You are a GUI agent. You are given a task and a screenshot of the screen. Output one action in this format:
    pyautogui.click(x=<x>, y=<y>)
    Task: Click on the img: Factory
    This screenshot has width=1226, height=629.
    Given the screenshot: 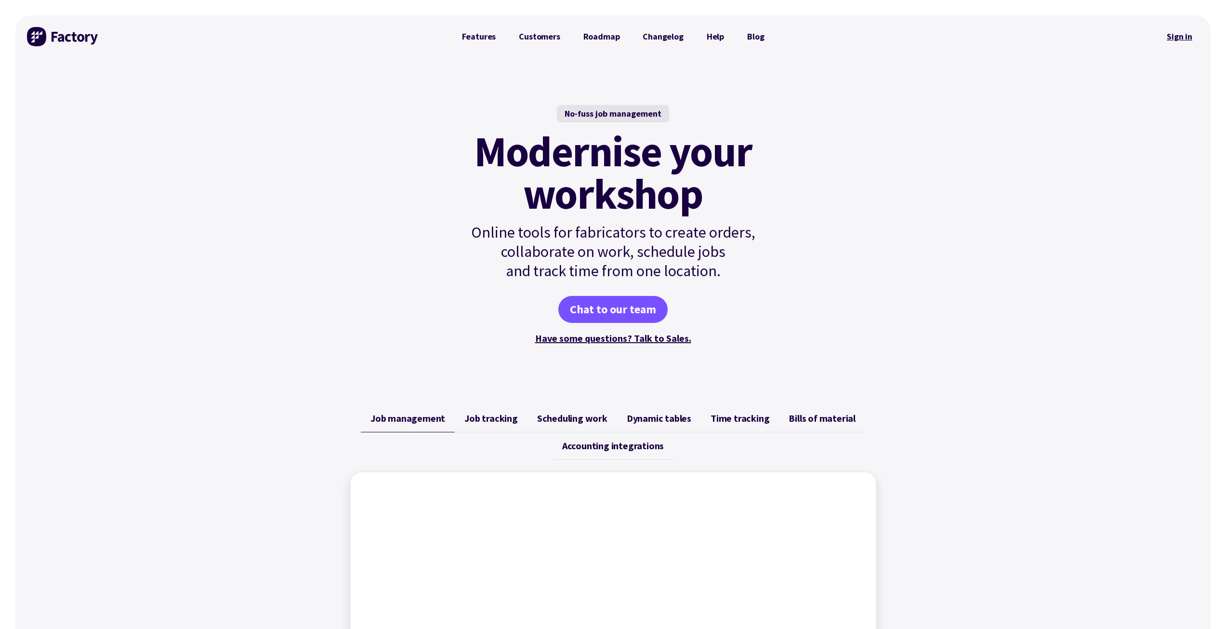 What is the action you would take?
    pyautogui.click(x=63, y=37)
    